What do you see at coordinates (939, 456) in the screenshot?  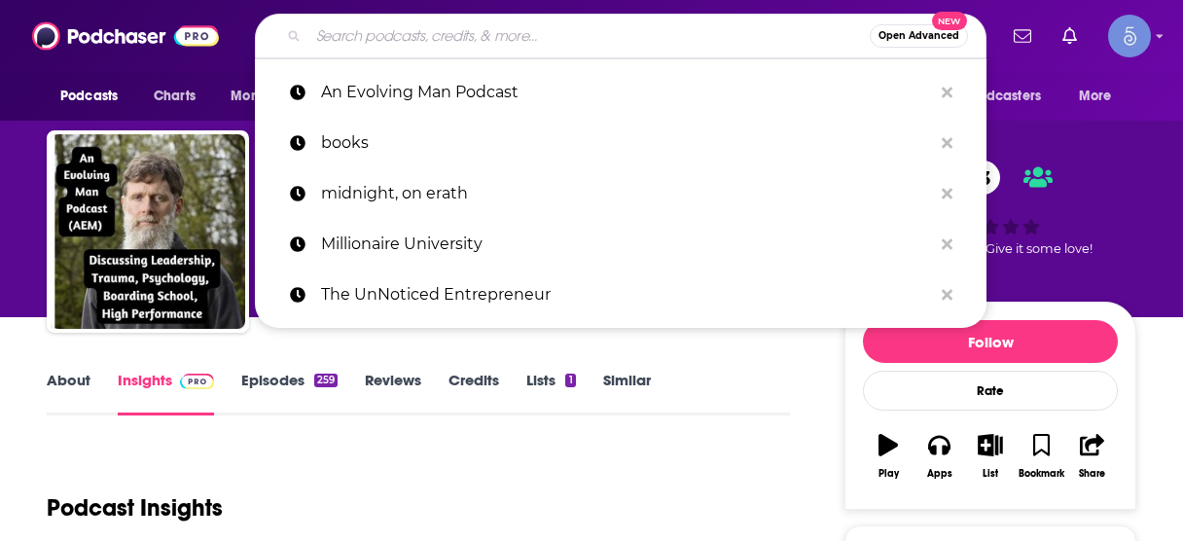 I see `button: Apps` at bounding box center [939, 456].